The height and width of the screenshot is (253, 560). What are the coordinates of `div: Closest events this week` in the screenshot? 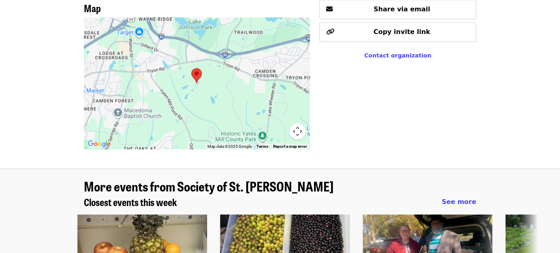 It's located at (280, 202).